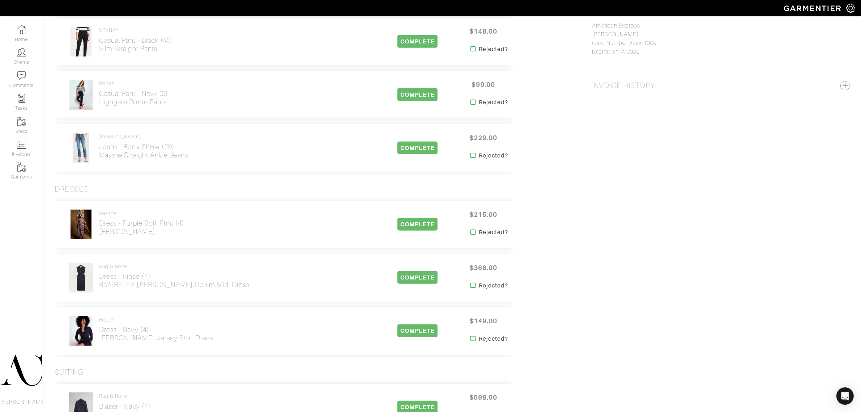  What do you see at coordinates (484, 137) in the screenshot?
I see `span: $229.00` at bounding box center [484, 137].